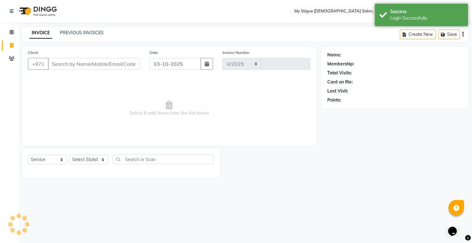 The height and width of the screenshot is (243, 472). What do you see at coordinates (449, 34) in the screenshot?
I see `button: Save` at bounding box center [449, 34].